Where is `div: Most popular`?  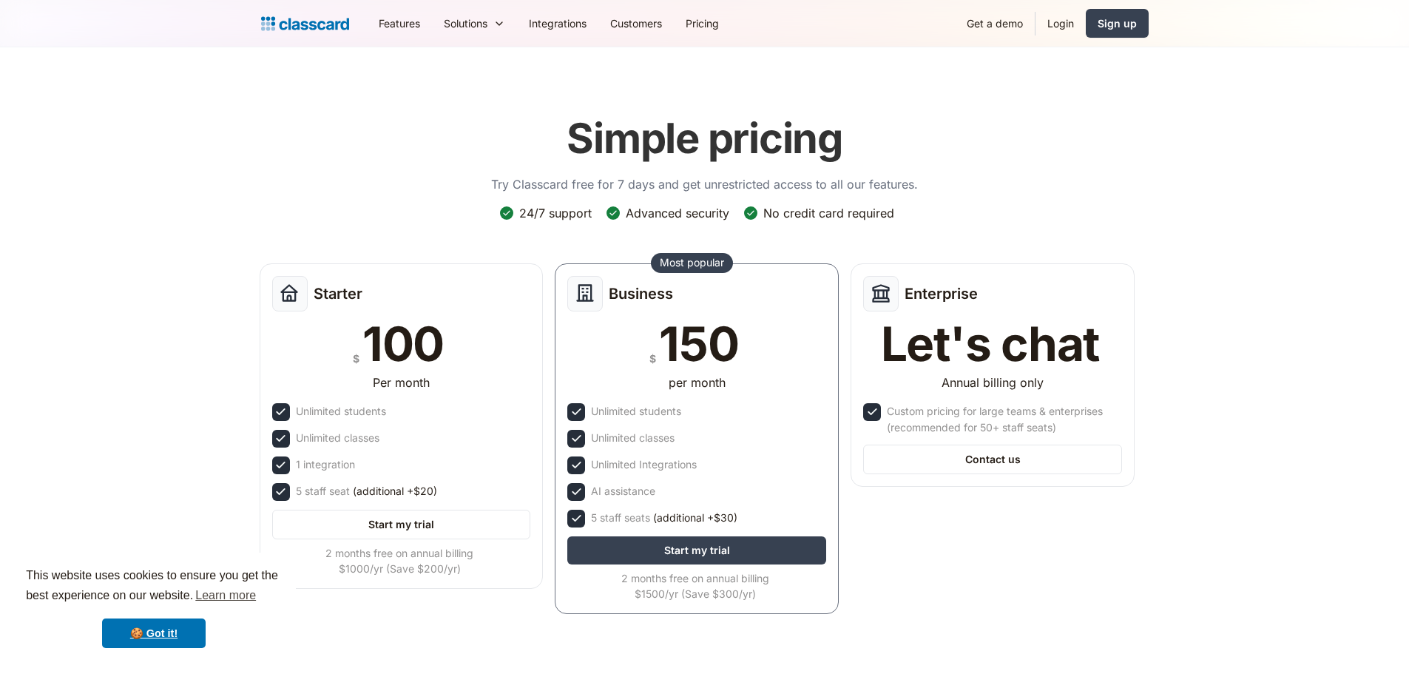
div: Most popular is located at coordinates (691, 263).